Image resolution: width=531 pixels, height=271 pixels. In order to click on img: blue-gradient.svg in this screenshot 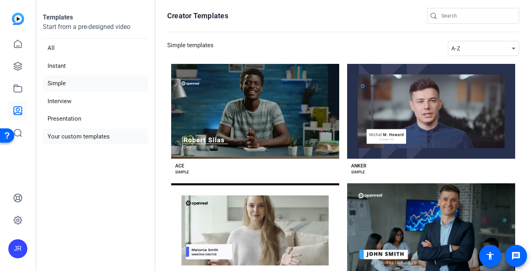, I will do `click(18, 19)`.